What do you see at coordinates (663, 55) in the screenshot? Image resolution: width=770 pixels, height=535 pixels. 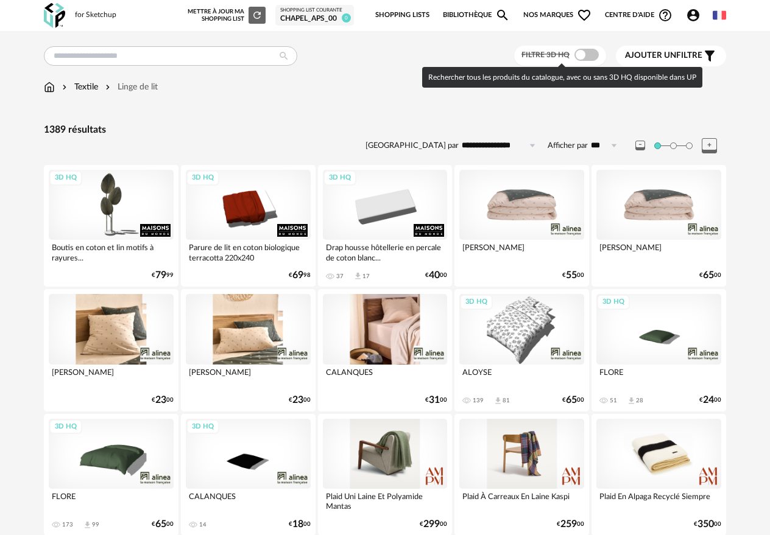 I see `span: filtre` at bounding box center [663, 55].